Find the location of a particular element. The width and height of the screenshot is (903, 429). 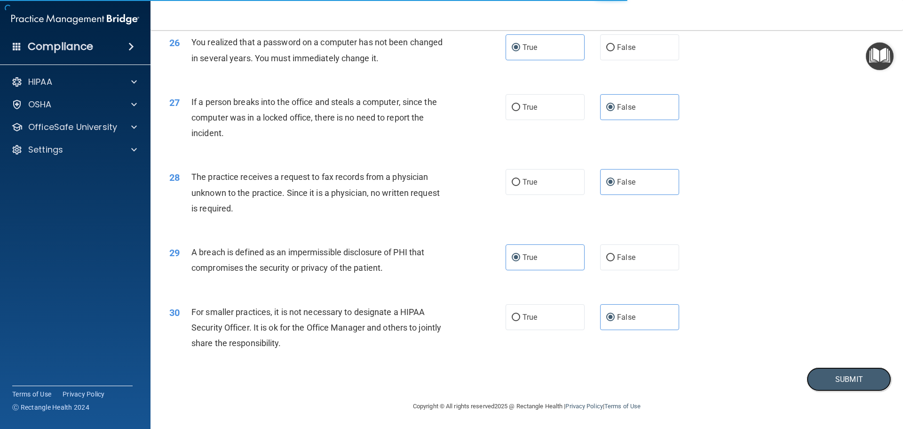

button: Submit is located at coordinates (849, 379).